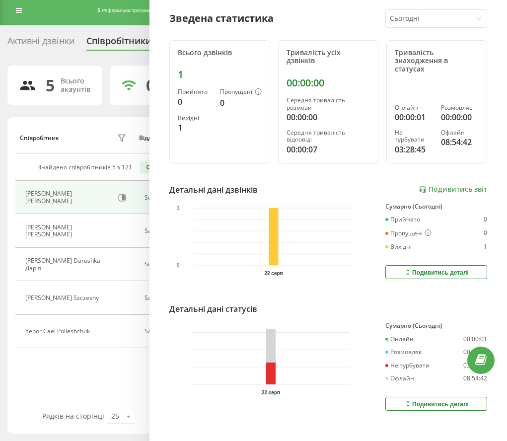 Image resolution: width=507 pixels, height=441 pixels. Describe the element at coordinates (329, 136) in the screenshot. I see `div: Середня тривалість відповіді` at that location.